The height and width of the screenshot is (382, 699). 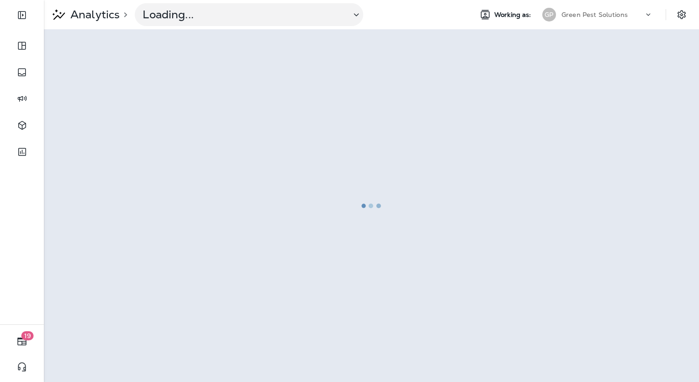 What do you see at coordinates (93, 15) in the screenshot?
I see `p: Analytics` at bounding box center [93, 15].